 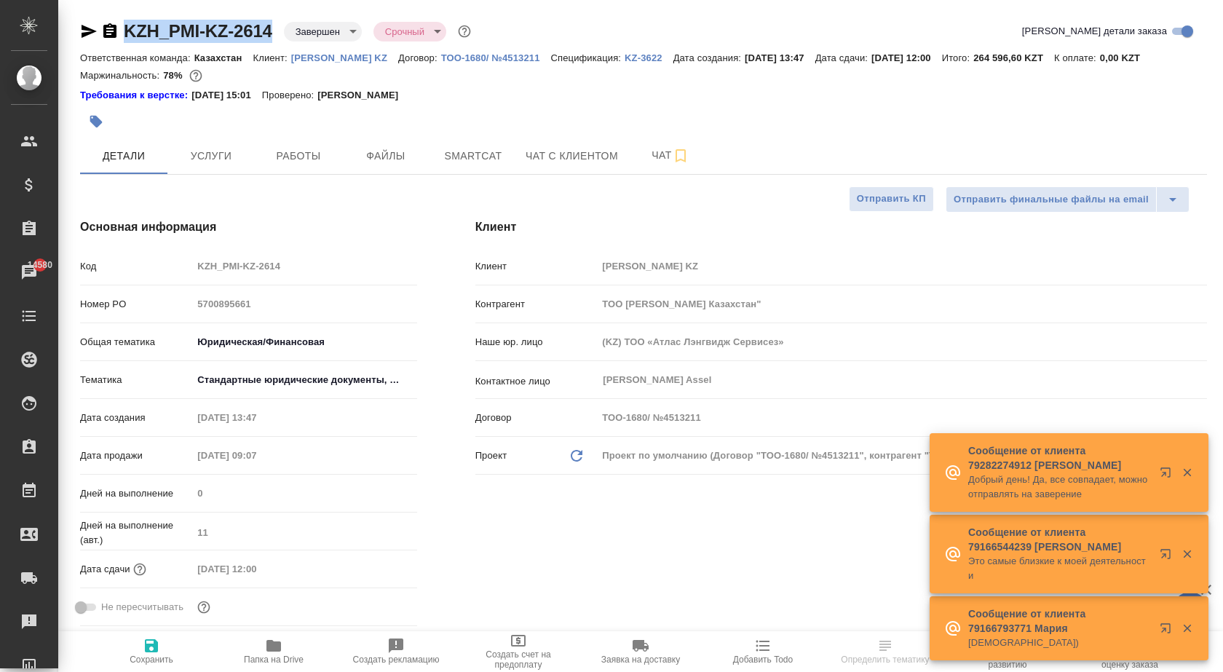 What do you see at coordinates (271, 58) in the screenshot?
I see `p: Клиент:` at bounding box center [271, 58].